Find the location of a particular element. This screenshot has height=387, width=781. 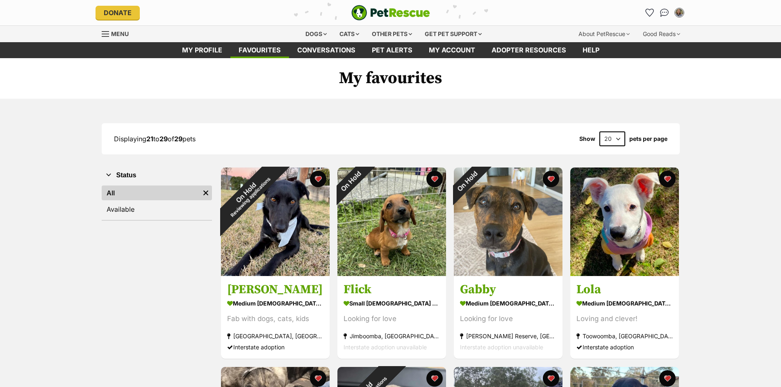

h3: Flick is located at coordinates (391, 290).